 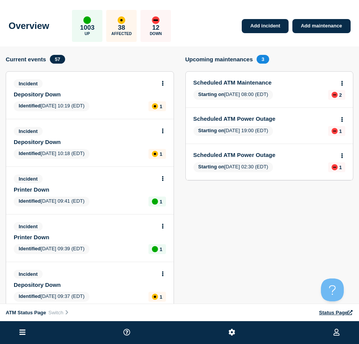 I want to click on a: Add incident, so click(x=265, y=26).